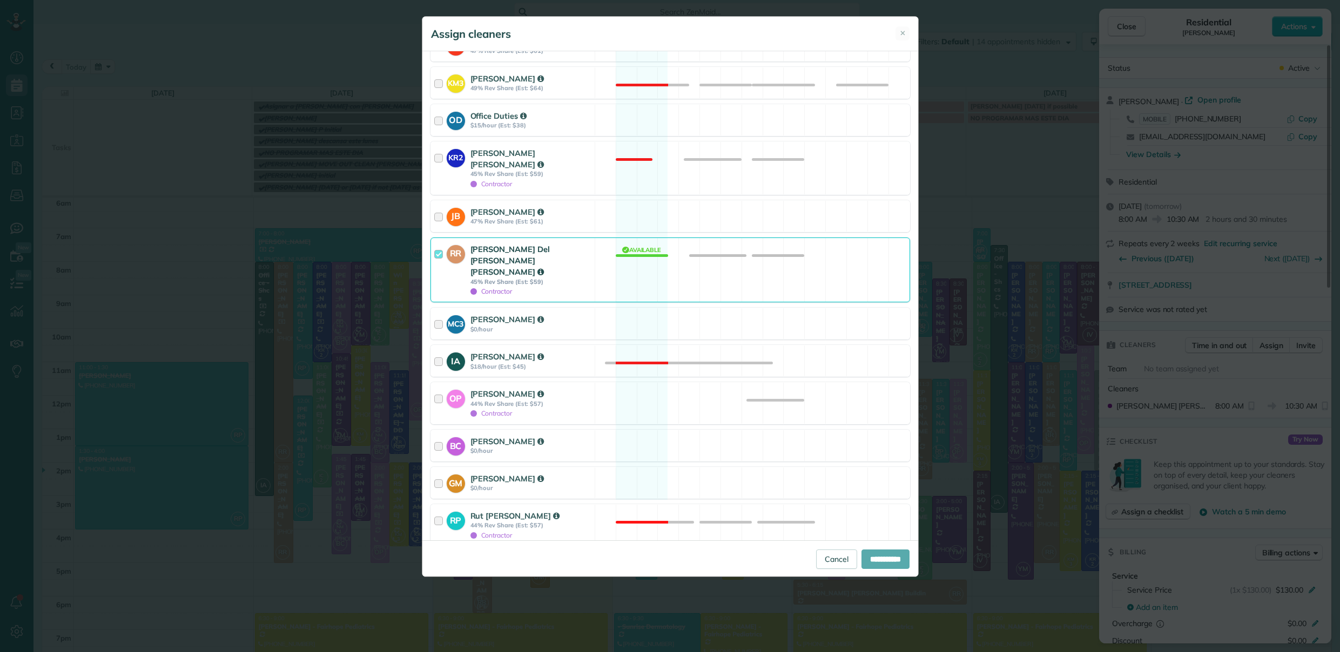 The image size is (1340, 652). What do you see at coordinates (456, 82) in the screenshot?
I see `strong: KM3` at bounding box center [456, 82].